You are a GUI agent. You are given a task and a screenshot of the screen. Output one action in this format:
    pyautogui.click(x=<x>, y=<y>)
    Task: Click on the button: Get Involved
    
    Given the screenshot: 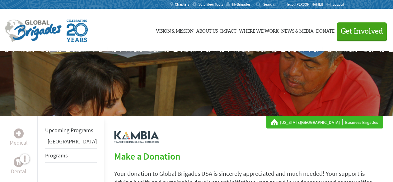 What is the action you would take?
    pyautogui.click(x=361, y=31)
    